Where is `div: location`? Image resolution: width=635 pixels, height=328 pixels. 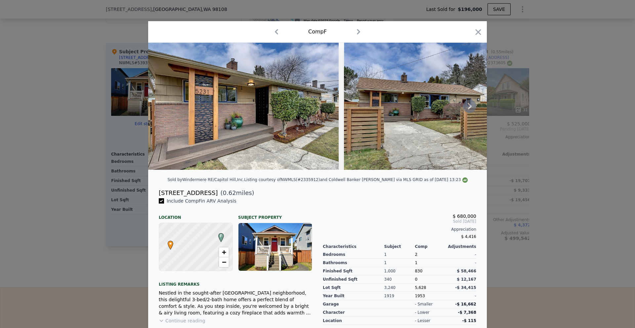
div: location is located at coordinates (354, 321).